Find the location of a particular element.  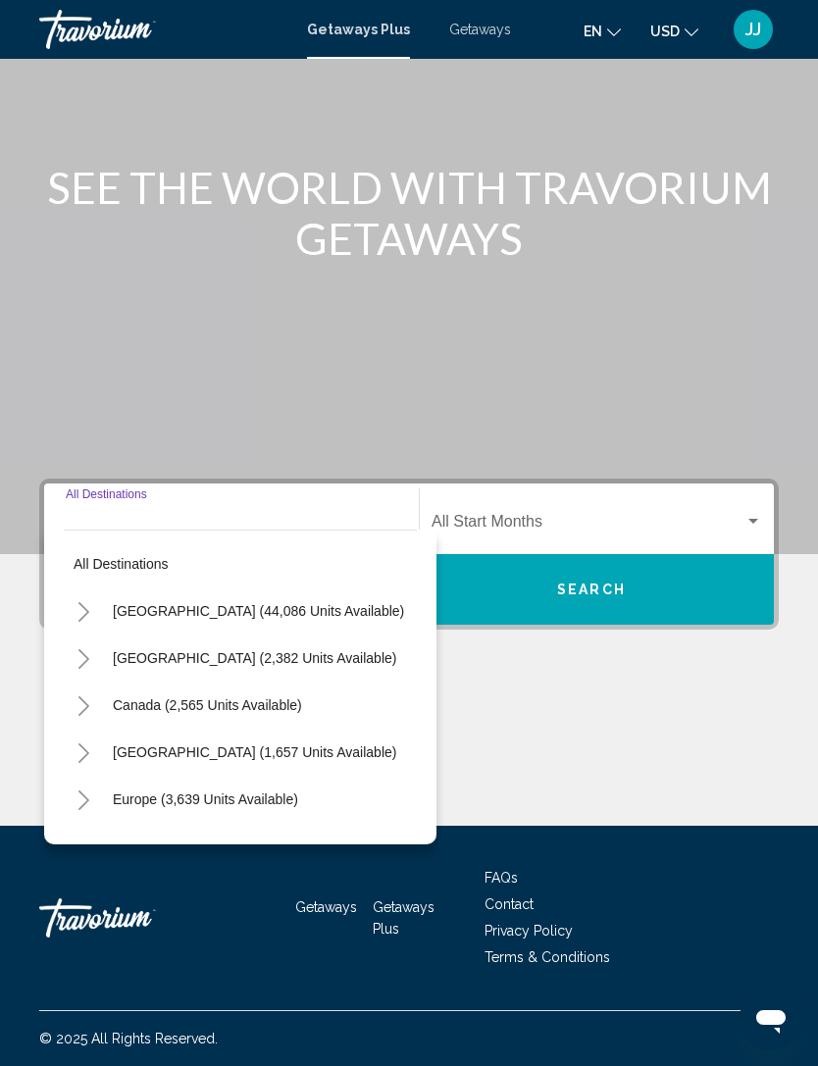

h1: SEE THE WORLD WITH TRAVORIUM GETAWAYS is located at coordinates (409, 213).